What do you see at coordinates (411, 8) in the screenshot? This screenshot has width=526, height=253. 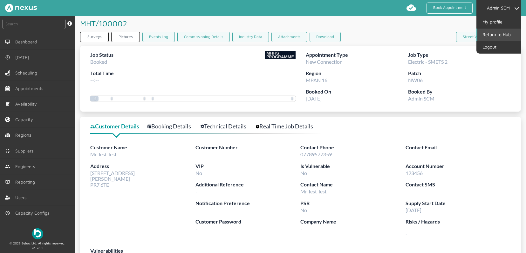 I see `img: md-cloud-done.svg` at bounding box center [411, 8].